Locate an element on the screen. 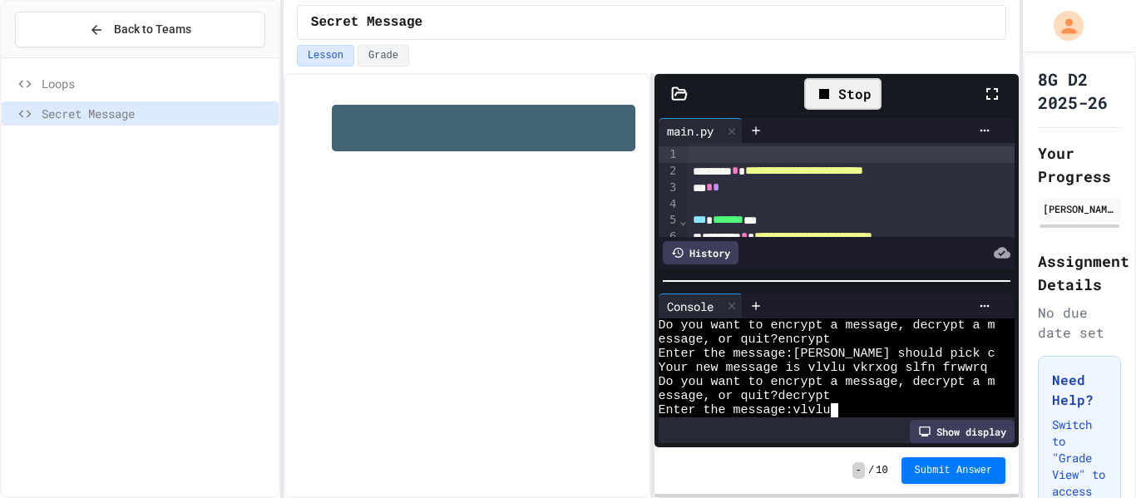  h1: 8G D2 2025-26 is located at coordinates (1079, 91).